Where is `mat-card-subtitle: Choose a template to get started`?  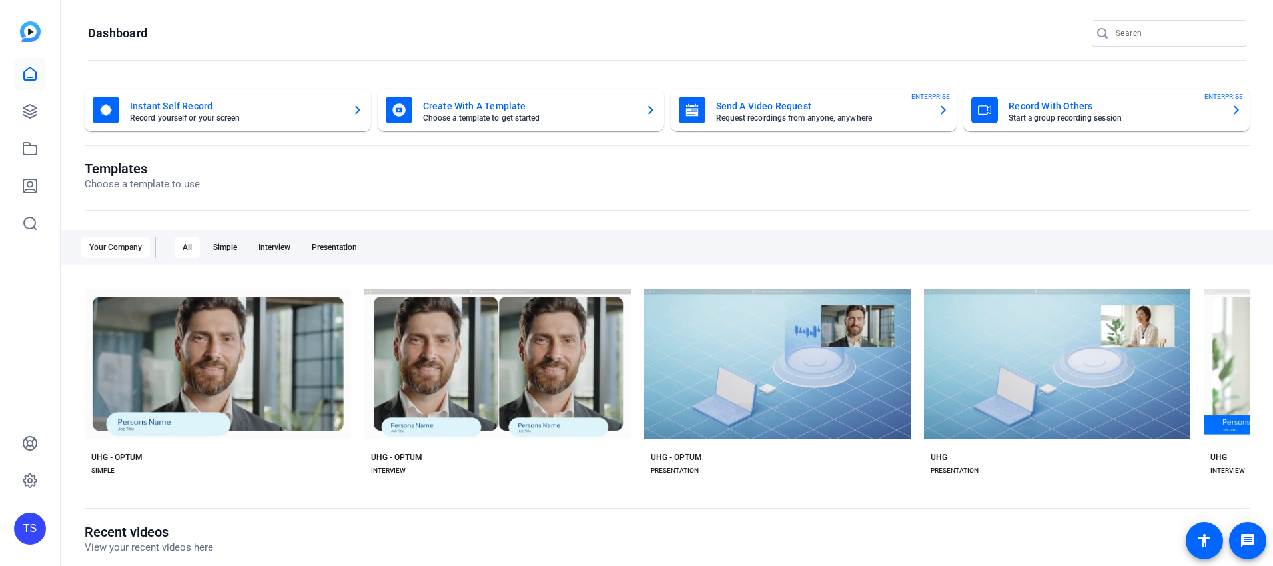
mat-card-subtitle: Choose a template to get started is located at coordinates (529, 118).